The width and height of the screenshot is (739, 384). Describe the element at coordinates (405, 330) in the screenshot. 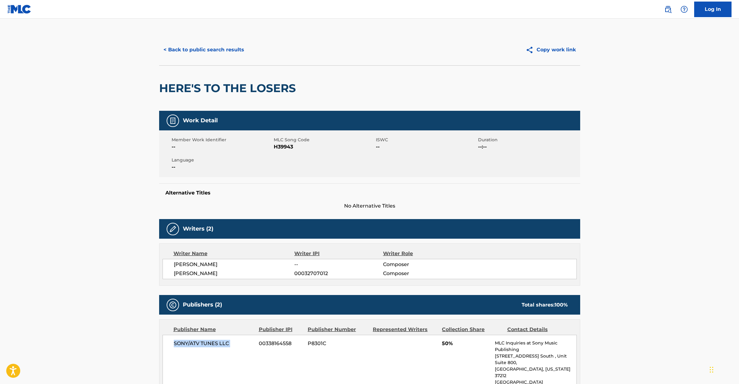

I see `div: Represented Writers` at that location.